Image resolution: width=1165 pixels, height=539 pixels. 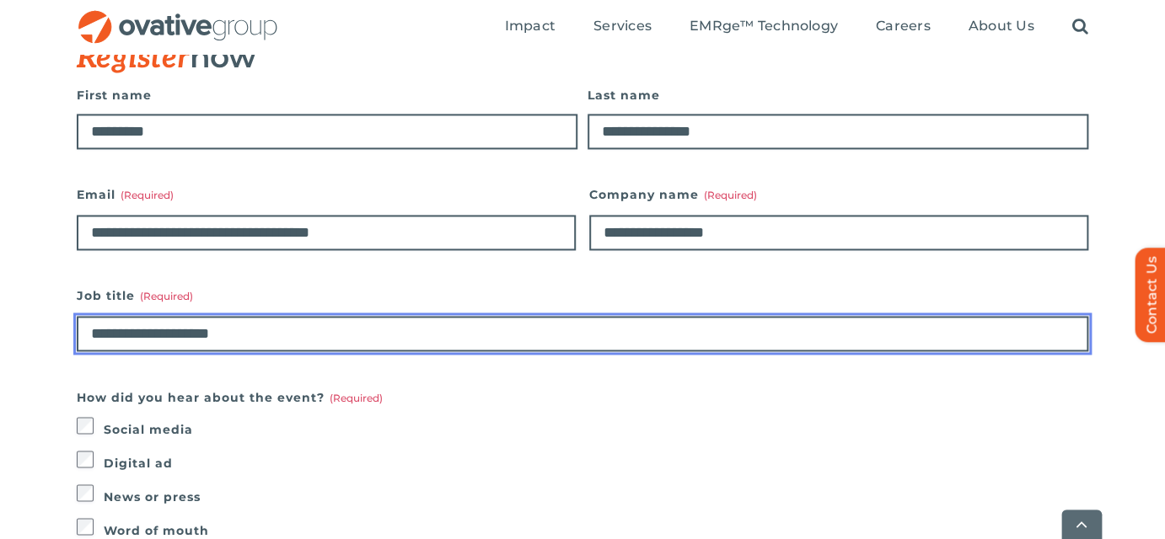 What do you see at coordinates (229, 397) in the screenshot?
I see `legend: How did you hear about the event?` at bounding box center [229, 397].